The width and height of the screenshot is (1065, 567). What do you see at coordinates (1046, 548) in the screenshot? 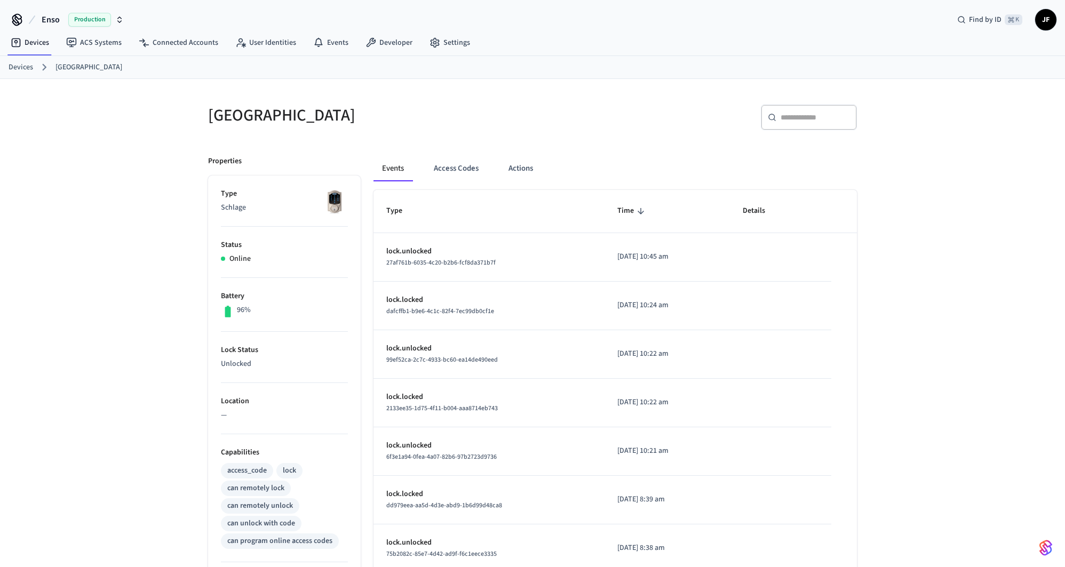
I see `img: SeamLogoGradient.69752ec5.svg` at bounding box center [1046, 548].